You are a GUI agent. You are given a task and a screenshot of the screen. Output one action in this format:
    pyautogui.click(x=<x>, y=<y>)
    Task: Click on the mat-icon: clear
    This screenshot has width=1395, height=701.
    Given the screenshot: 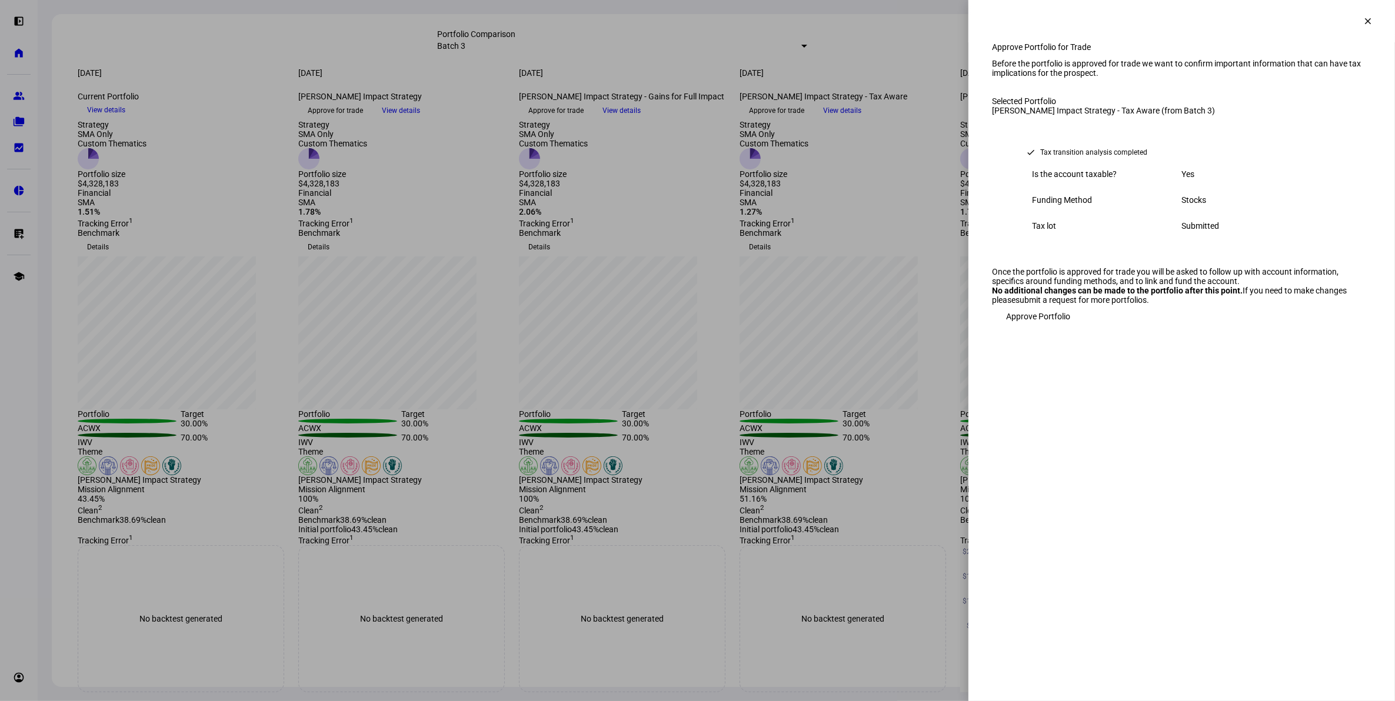 What is the action you would take?
    pyautogui.click(x=1368, y=21)
    